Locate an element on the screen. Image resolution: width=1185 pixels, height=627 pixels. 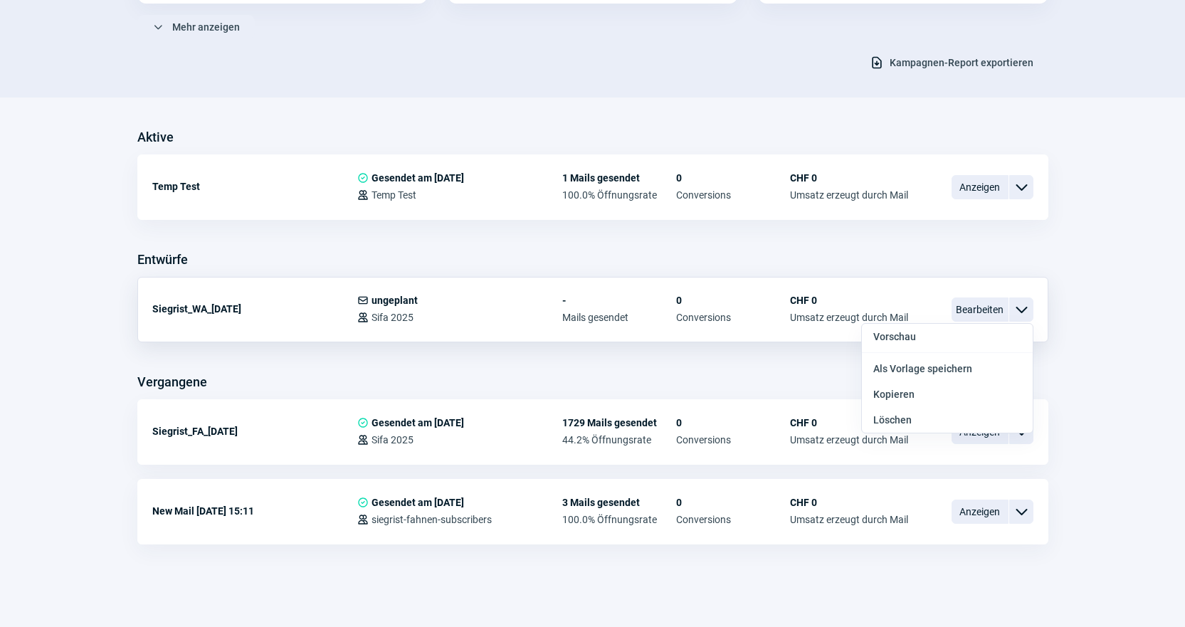
button: Mehr anzeigen is located at coordinates (196, 27).